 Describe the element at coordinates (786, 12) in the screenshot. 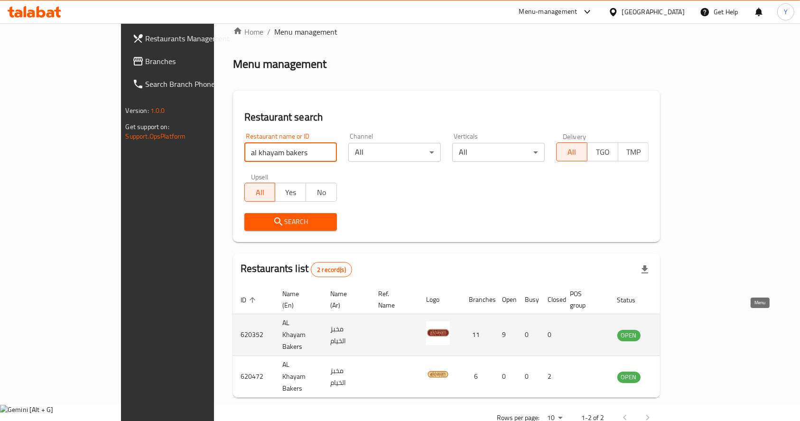

I see `span: Y` at that location.